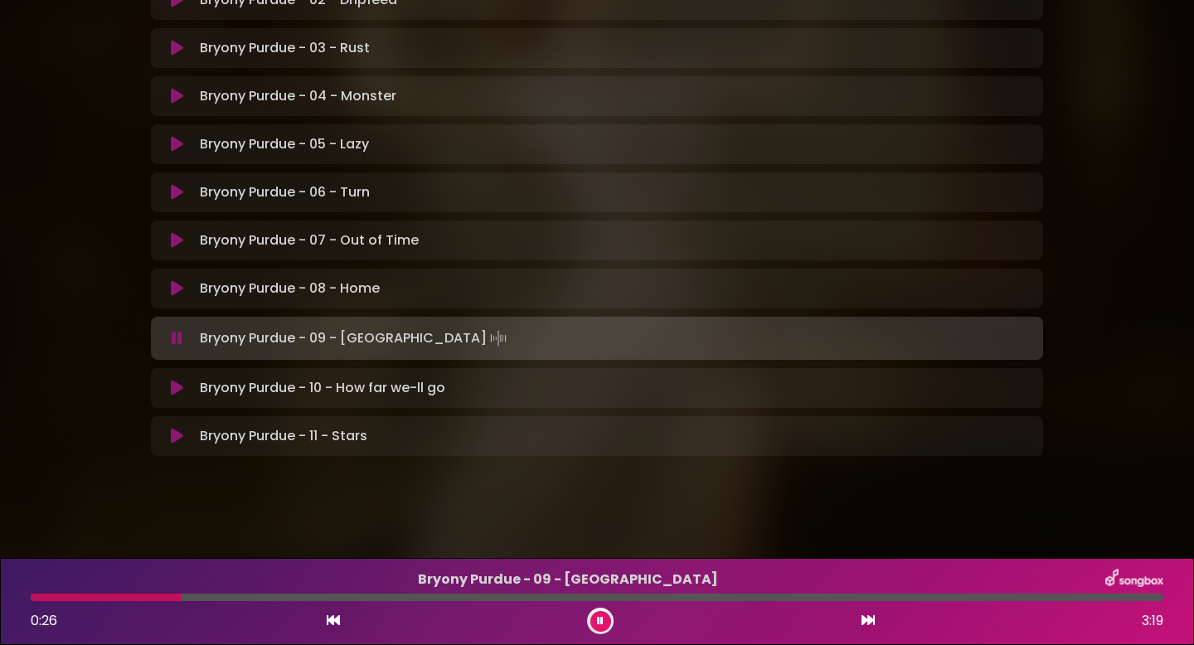 The width and height of the screenshot is (1194, 645). Describe the element at coordinates (616, 192) in the screenshot. I see `p: Bryony Purdue - 06 - Turn` at that location.